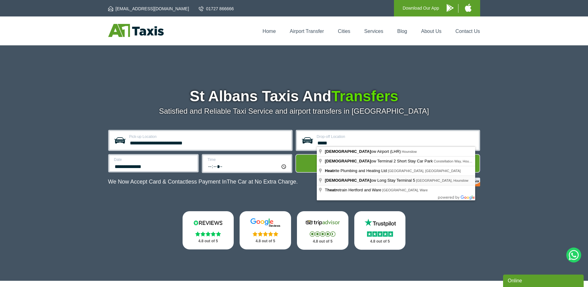 The height and width of the screenshot is (287, 588). I want to click on span: ow Long Stay Terminal 5, so click(371, 180).